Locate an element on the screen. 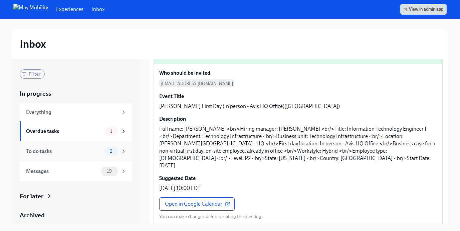  a: View in admin app is located at coordinates (423, 9).